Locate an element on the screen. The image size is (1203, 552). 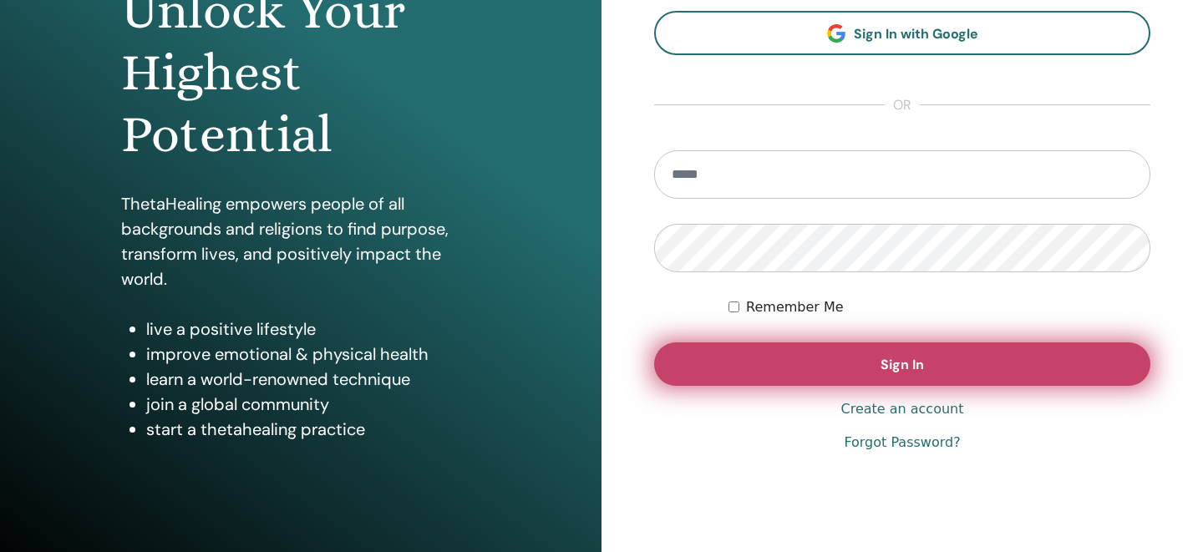
li: learn a world-renowned technique is located at coordinates (313, 379).